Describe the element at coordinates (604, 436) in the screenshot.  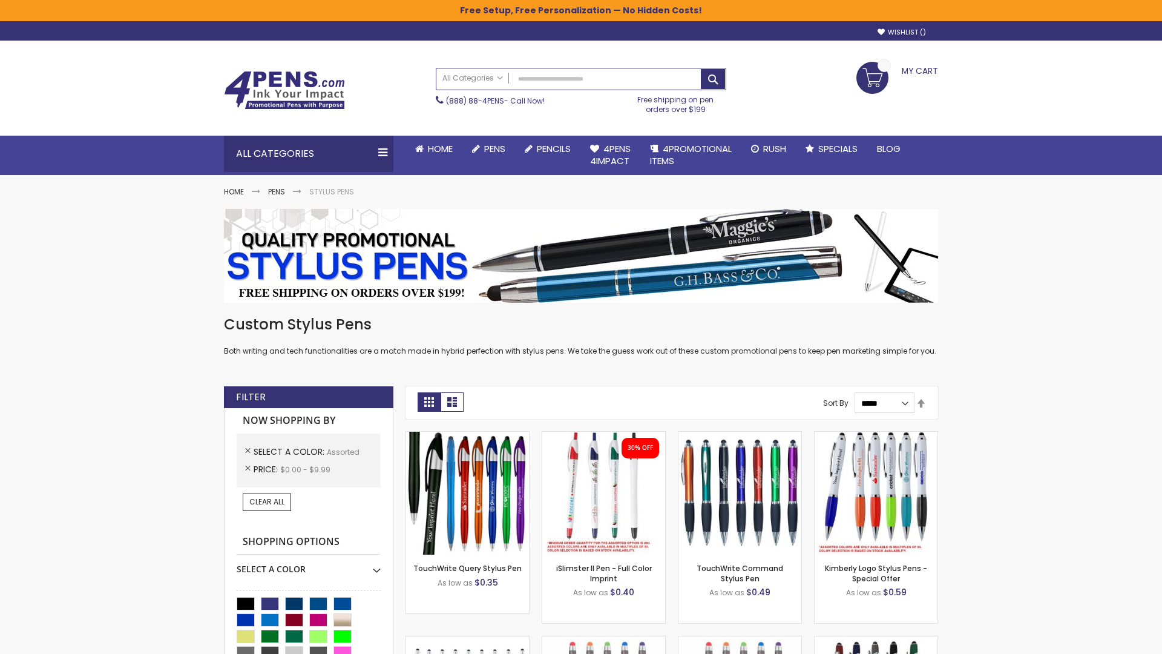
I see `a: iSlimster II - Full Color-Assorted` at that location.